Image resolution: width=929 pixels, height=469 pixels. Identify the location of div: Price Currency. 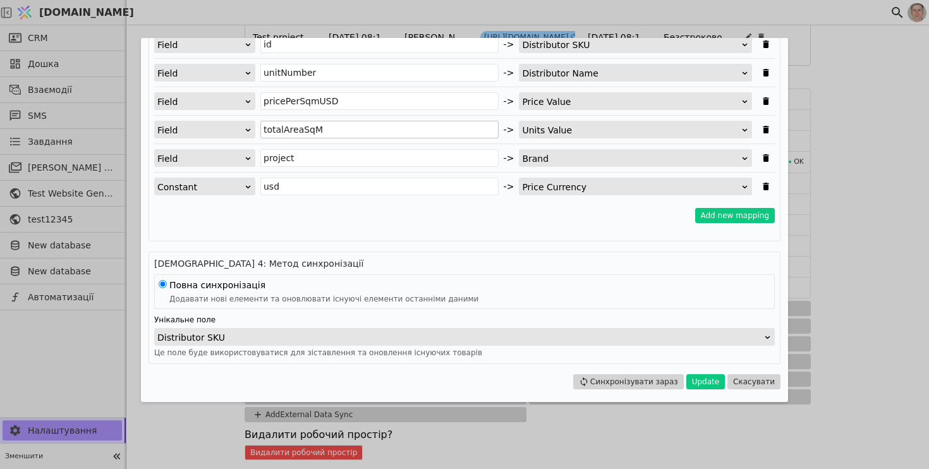
(631, 187).